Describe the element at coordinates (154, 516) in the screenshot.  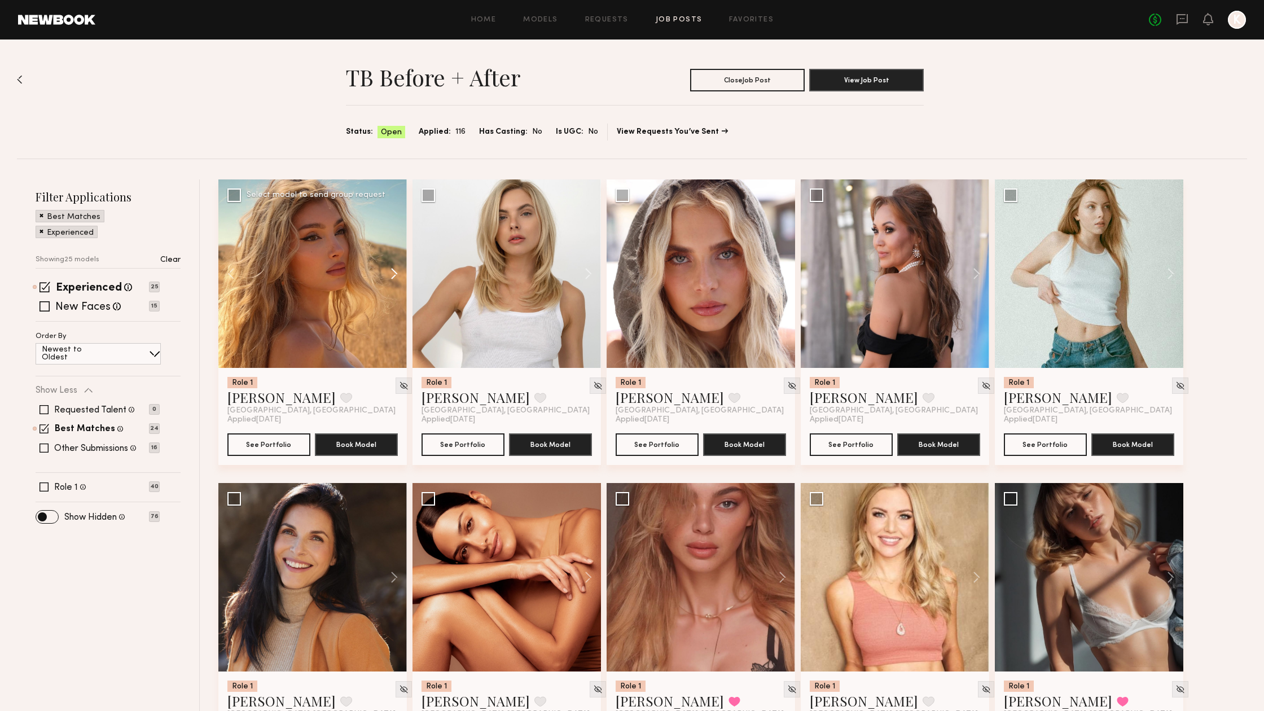
I see `p: 76` at that location.